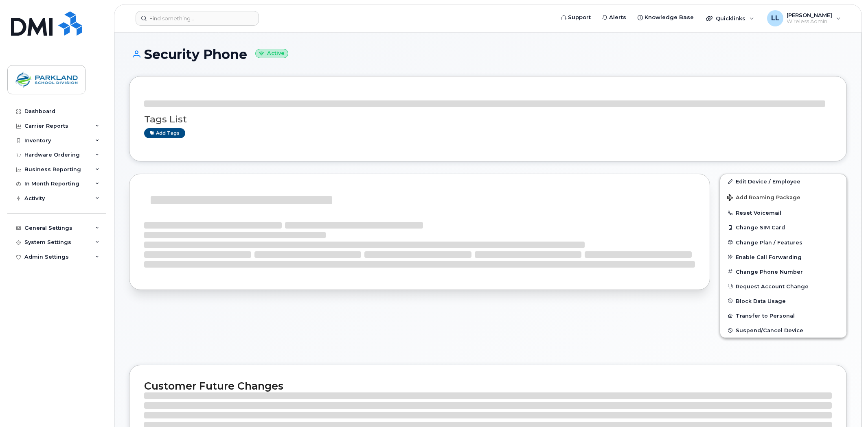 This screenshot has height=427, width=866. I want to click on button: Change SIM Card, so click(783, 227).